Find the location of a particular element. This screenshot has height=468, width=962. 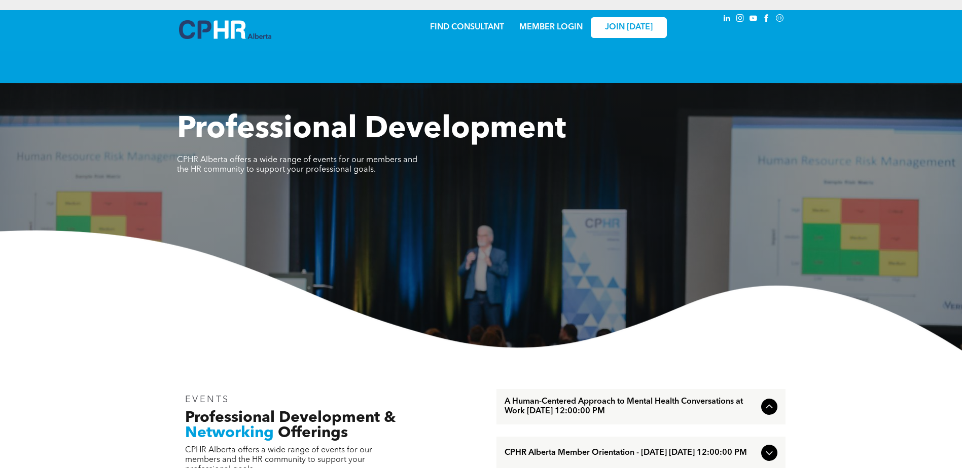

img: A blue and white logo for cp alberta is located at coordinates (225, 29).